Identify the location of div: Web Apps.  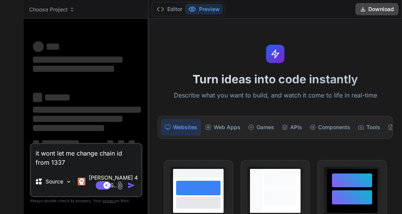
(223, 127).